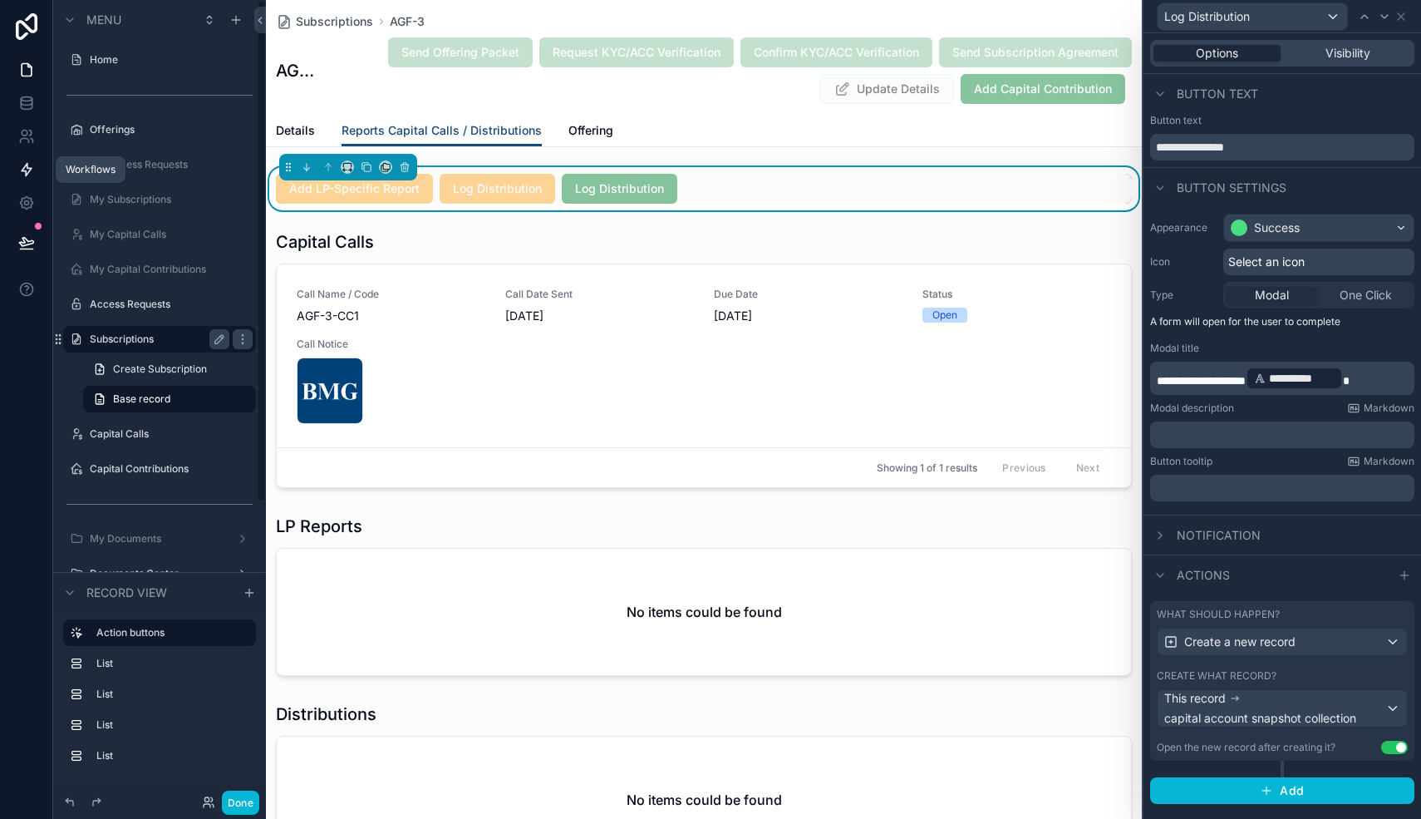 The height and width of the screenshot is (819, 1421). Describe the element at coordinates (171, 60) in the screenshot. I see `label: Home` at that location.